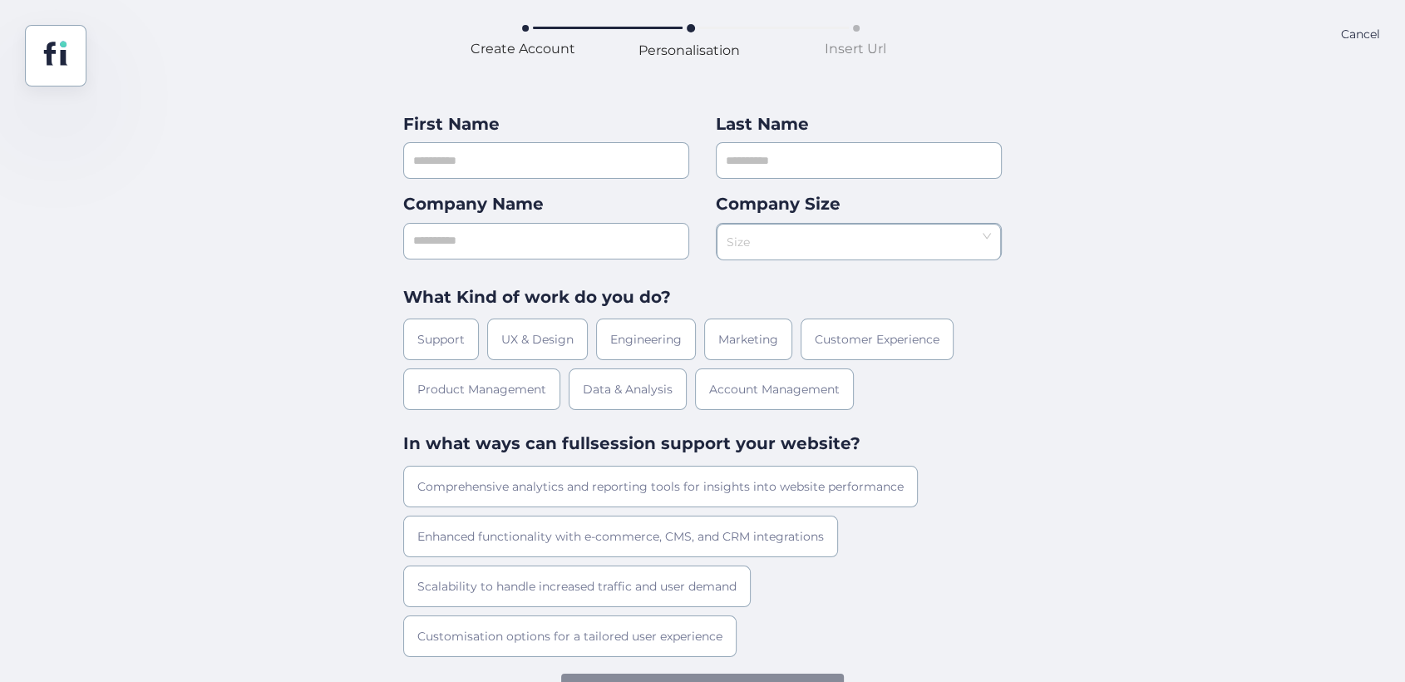  I want to click on div: Insert Url, so click(855, 48).